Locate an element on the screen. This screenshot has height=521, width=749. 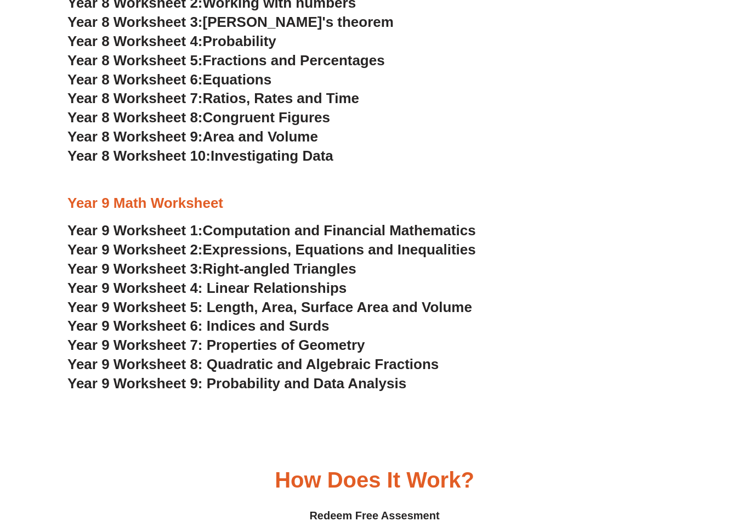
span: Year 9 Worksheet 4: Linear Relationships is located at coordinates (207, 288).